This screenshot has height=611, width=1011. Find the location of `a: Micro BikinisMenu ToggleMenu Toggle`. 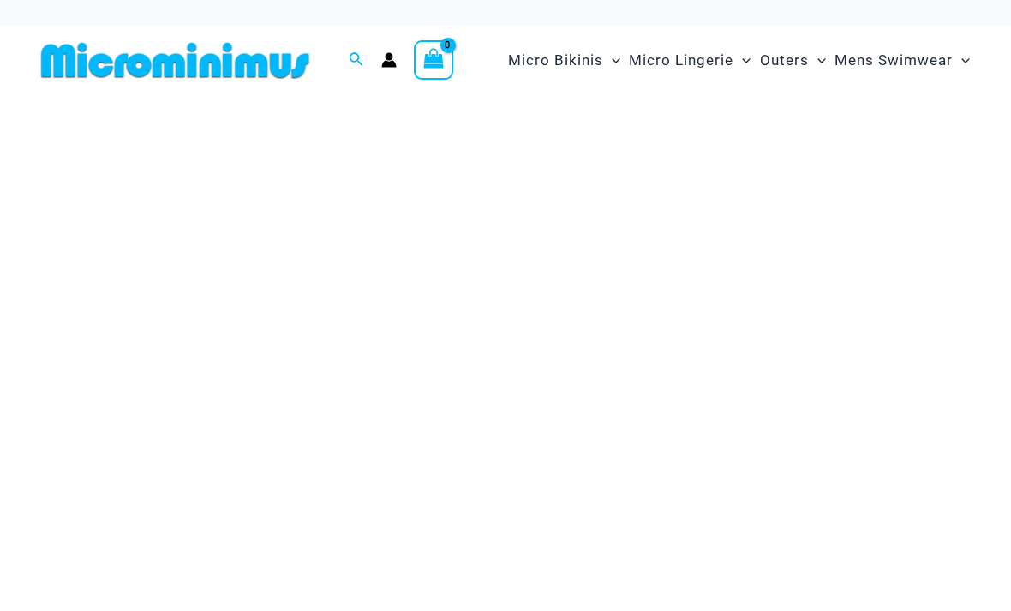

a: Micro BikinisMenu ToggleMenu Toggle is located at coordinates (564, 60).